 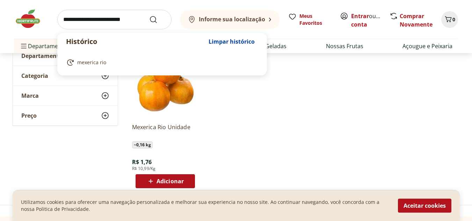 What do you see at coordinates (35, 76) in the screenshot?
I see `span: Categoria` at bounding box center [35, 76].